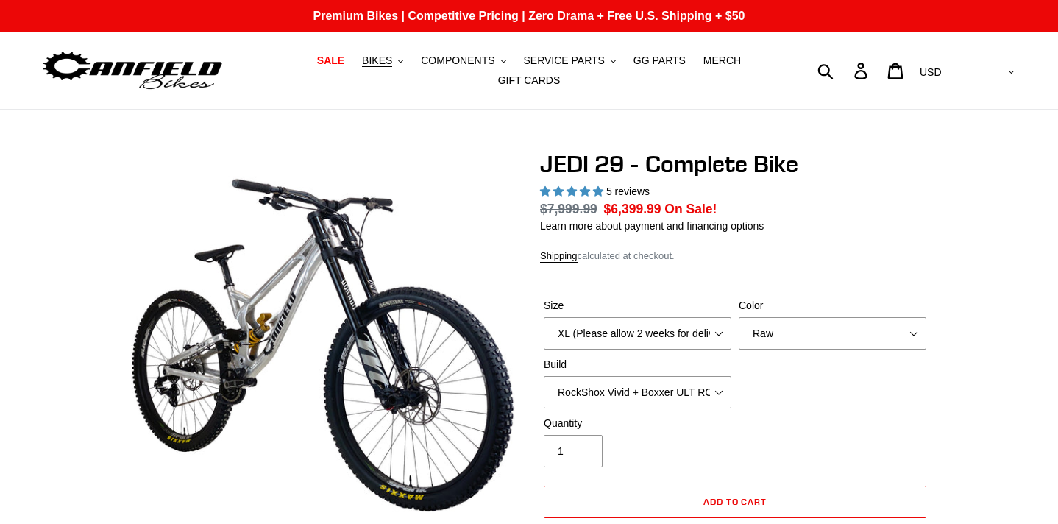  What do you see at coordinates (529, 80) in the screenshot?
I see `a: GIFT CARDS` at bounding box center [529, 80].